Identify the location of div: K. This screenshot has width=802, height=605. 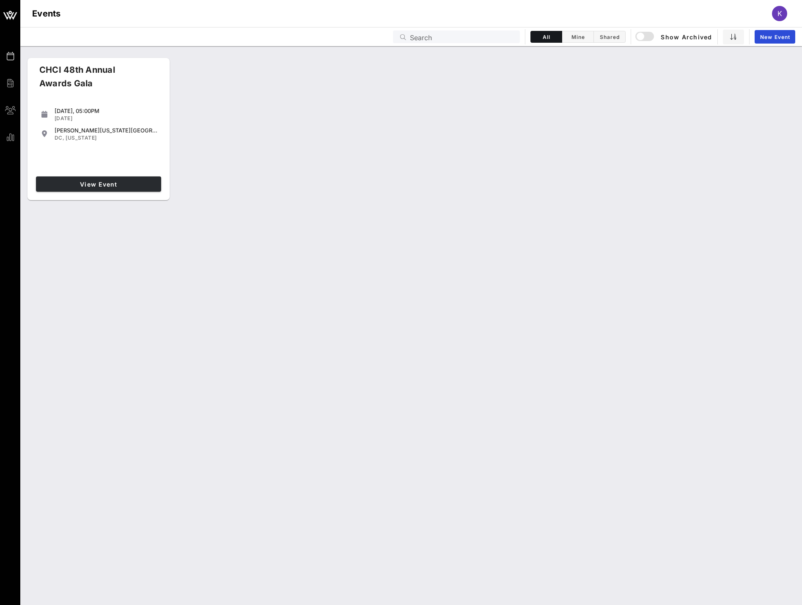
(780, 14).